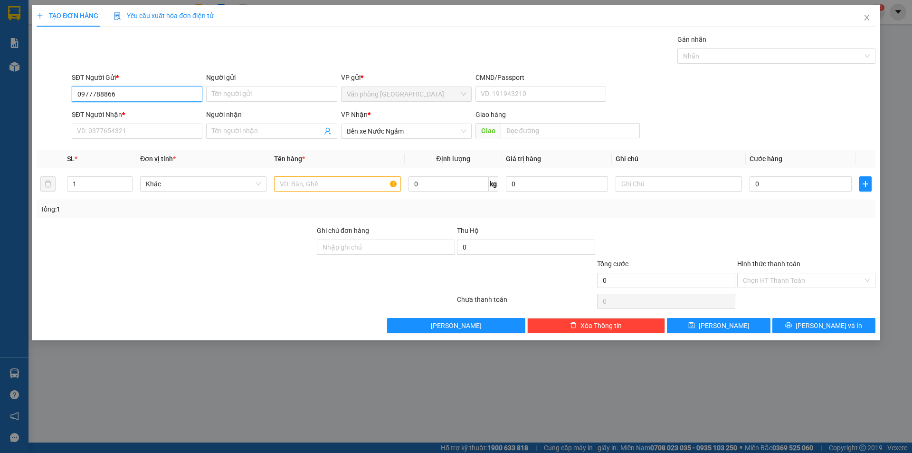 Image resolution: width=912 pixels, height=453 pixels. Describe the element at coordinates (491, 115) in the screenshot. I see `span: Giao hàng` at that location.